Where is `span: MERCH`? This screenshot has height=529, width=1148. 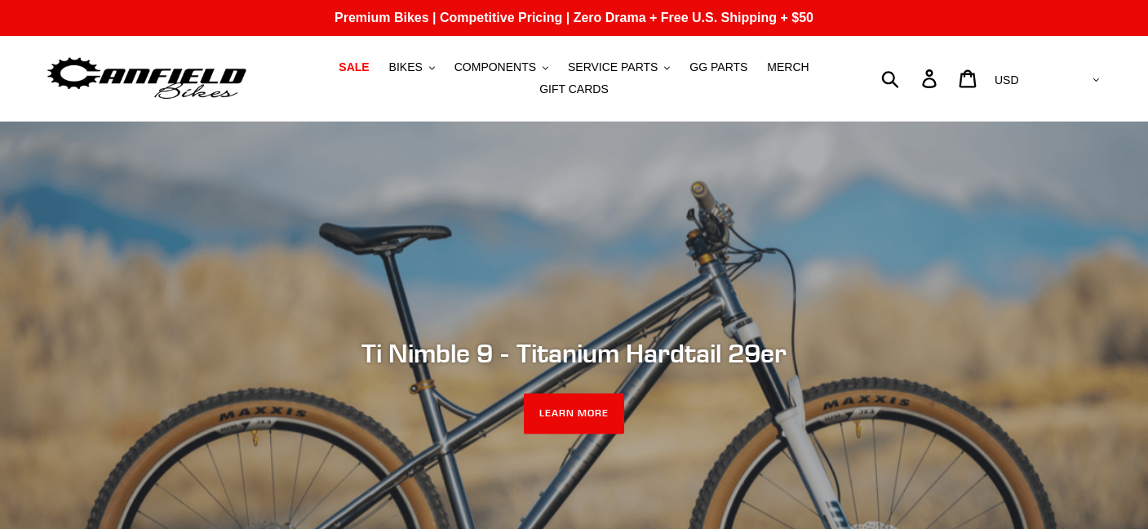
span: MERCH is located at coordinates (787, 67).